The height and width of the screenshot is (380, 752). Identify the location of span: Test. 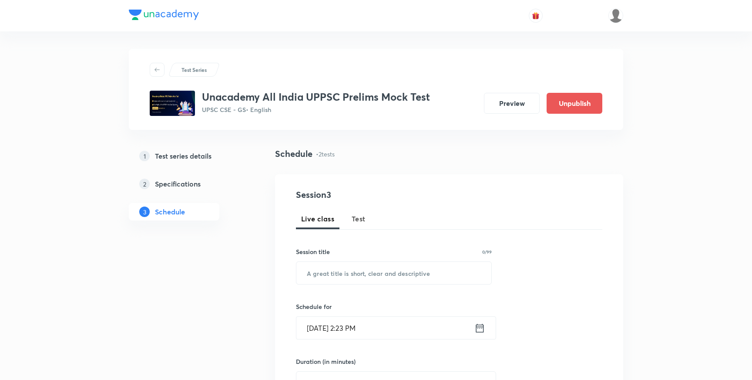
(359, 218).